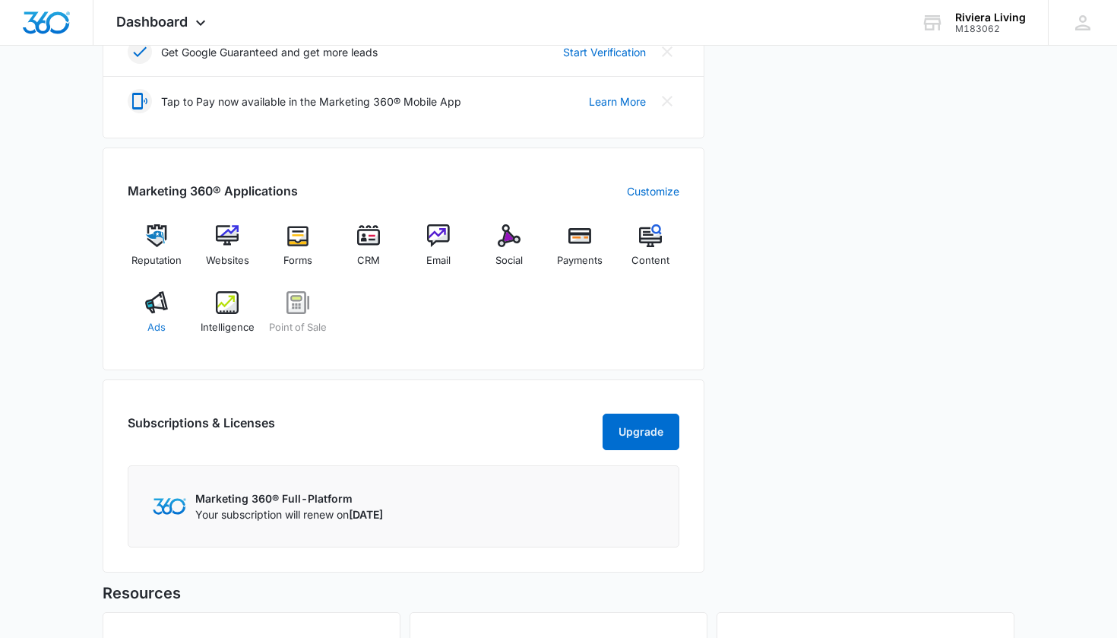 This screenshot has height=638, width=1117. Describe the element at coordinates (157, 261) in the screenshot. I see `span: Reputation` at that location.